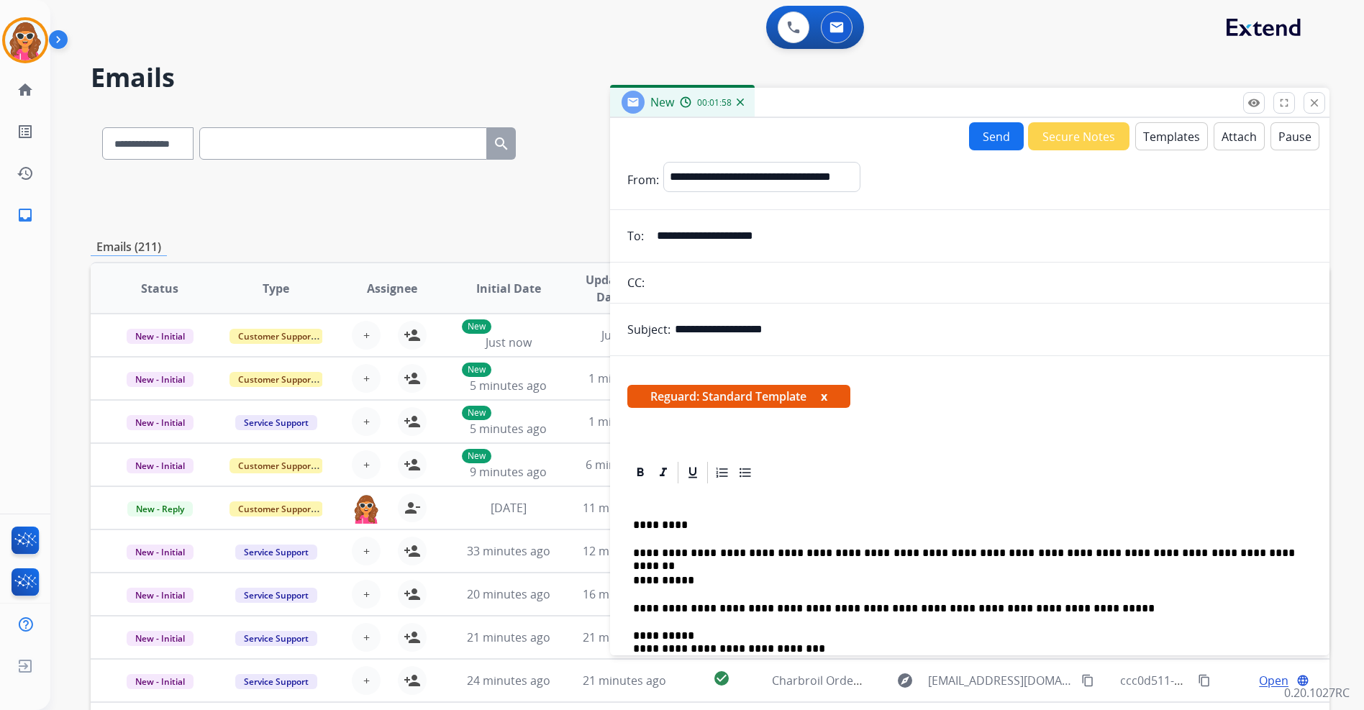  I want to click on span: 9 minutes ago, so click(508, 472).